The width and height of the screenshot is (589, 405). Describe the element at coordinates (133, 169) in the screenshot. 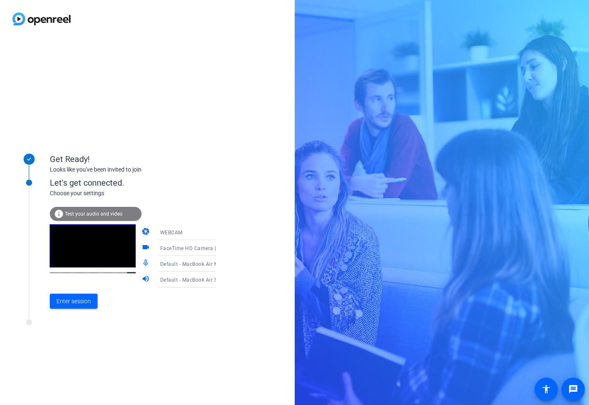

I see `div: Looks like you've been invited to join` at that location.